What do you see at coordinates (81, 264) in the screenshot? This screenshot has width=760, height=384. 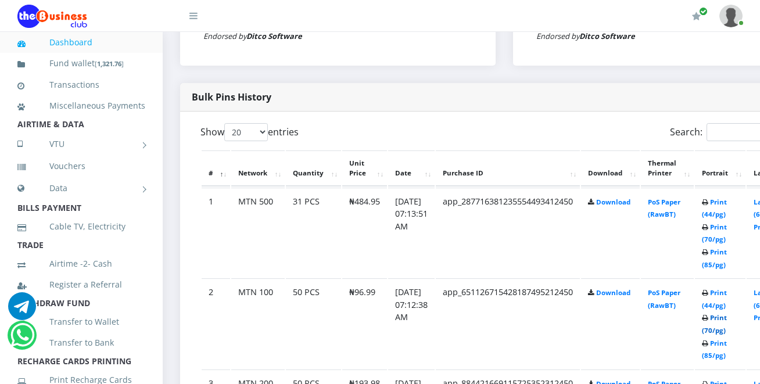 I see `a: Airtime -2- Cash` at bounding box center [81, 264].